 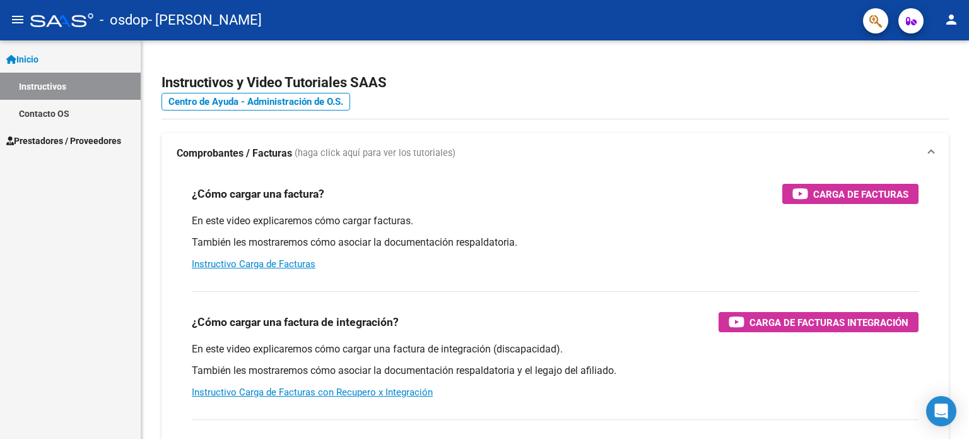 I want to click on span: Carga de Facturas, so click(x=861, y=194).